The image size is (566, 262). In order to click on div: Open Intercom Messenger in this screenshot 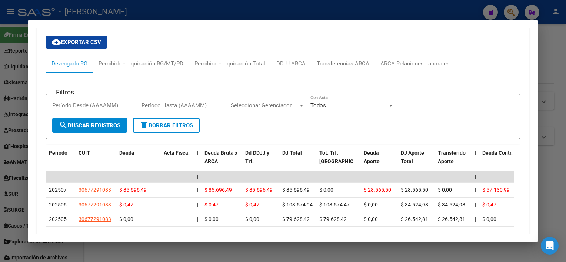, I will do `click(550, 246)`.